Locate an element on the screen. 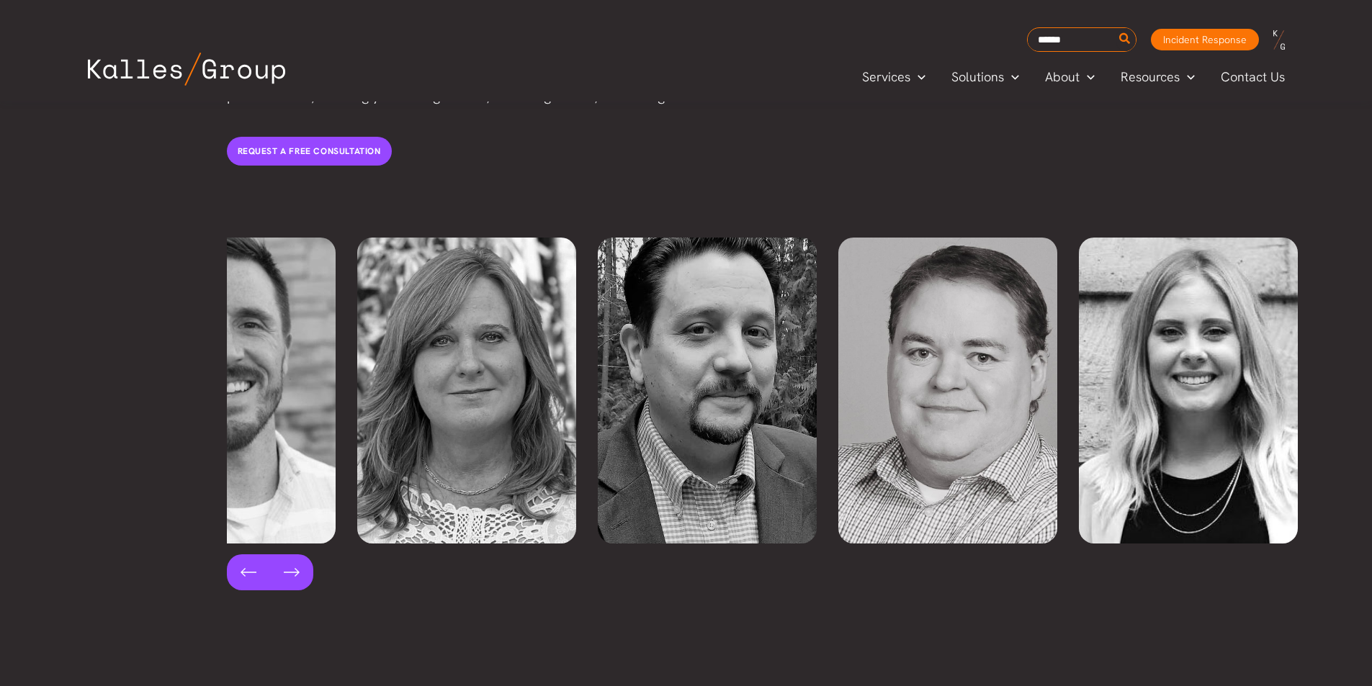 This screenshot has width=1372, height=686. span: Resources is located at coordinates (1150, 77).